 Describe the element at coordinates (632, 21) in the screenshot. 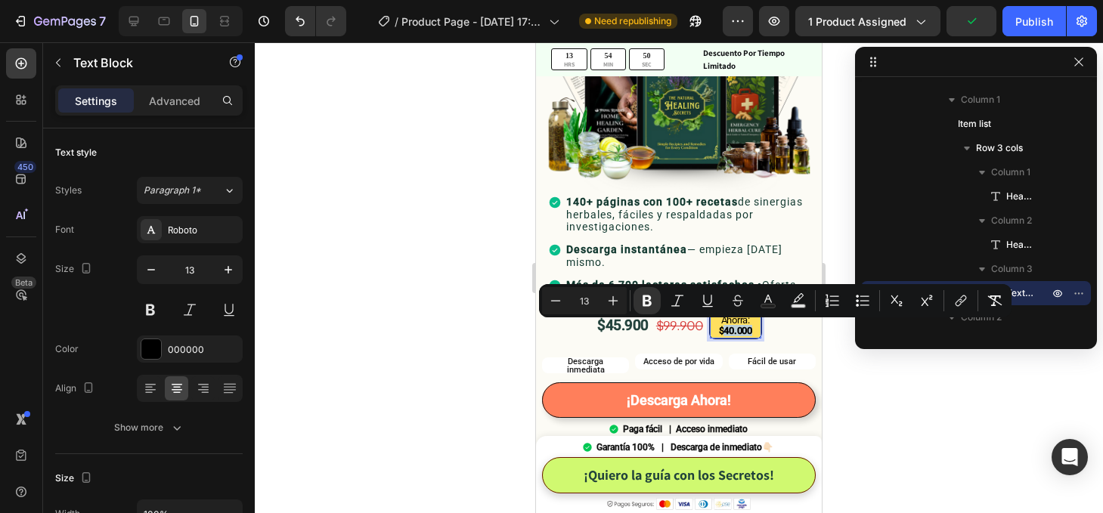

I see `span: Need republishing` at that location.